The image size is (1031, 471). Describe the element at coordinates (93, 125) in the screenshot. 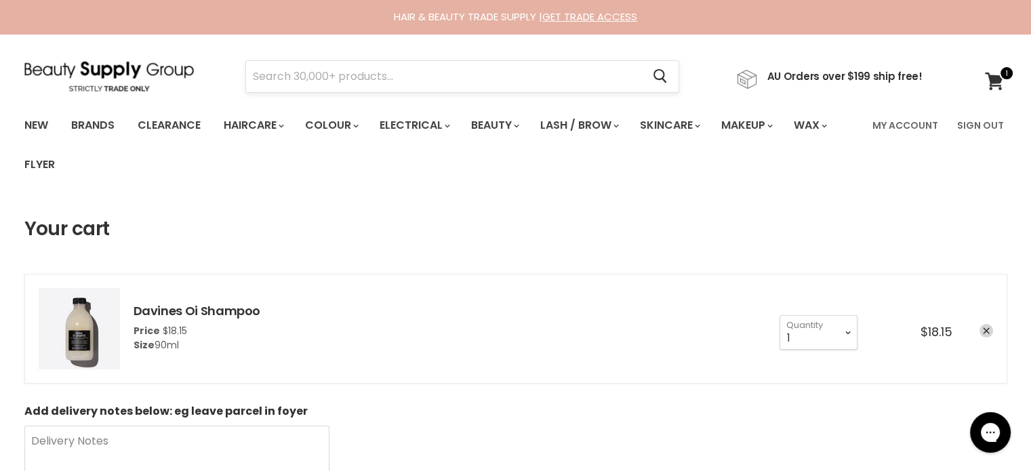

I see `a: Brands` at that location.